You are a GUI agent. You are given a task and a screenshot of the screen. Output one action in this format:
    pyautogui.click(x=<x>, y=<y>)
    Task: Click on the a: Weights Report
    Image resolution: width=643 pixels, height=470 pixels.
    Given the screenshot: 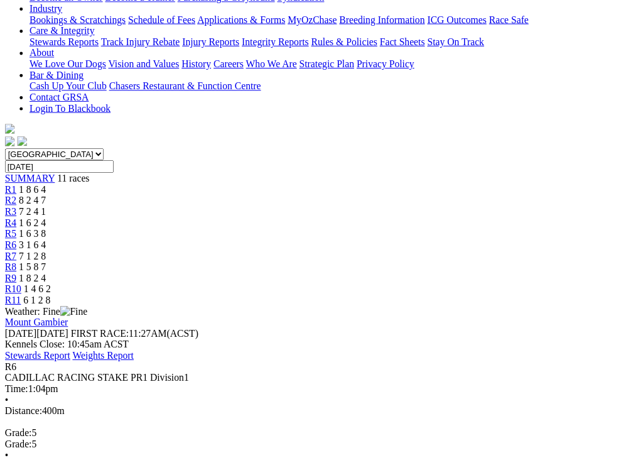 What is the action you would take?
    pyautogui.click(x=106, y=363)
    